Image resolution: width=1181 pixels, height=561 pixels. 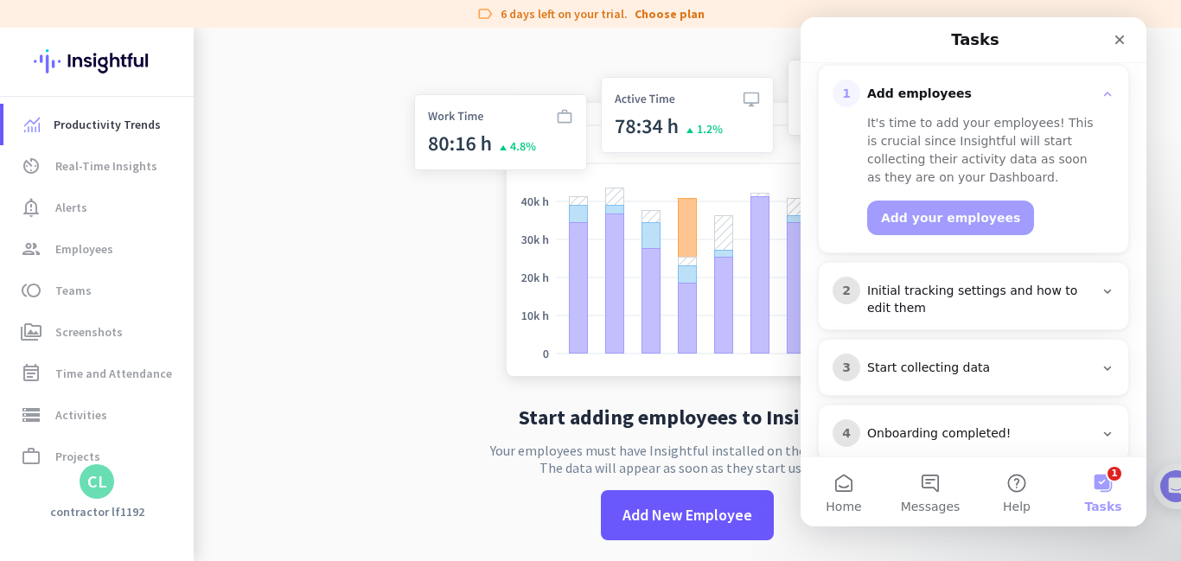 I want to click on i: toll, so click(x=31, y=291).